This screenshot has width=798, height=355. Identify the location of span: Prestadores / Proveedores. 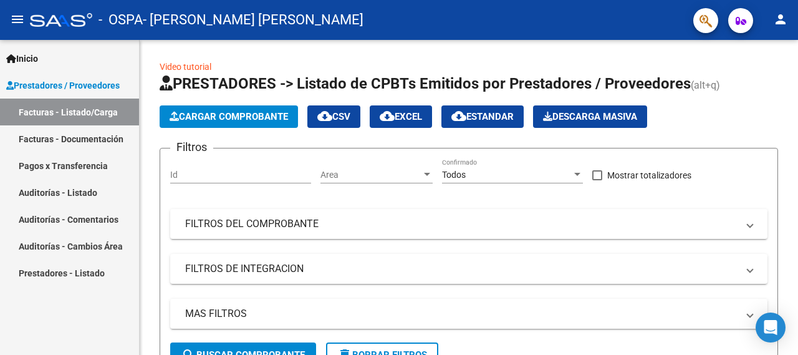
(63, 85).